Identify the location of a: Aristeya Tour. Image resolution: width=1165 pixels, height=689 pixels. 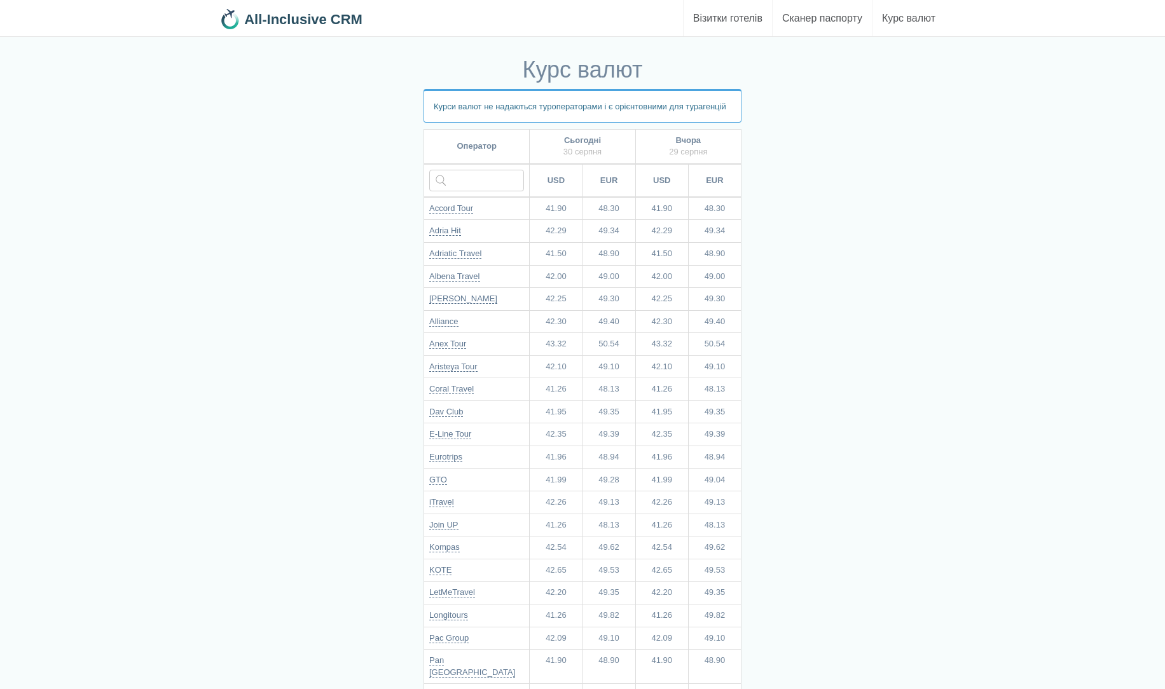
(453, 367).